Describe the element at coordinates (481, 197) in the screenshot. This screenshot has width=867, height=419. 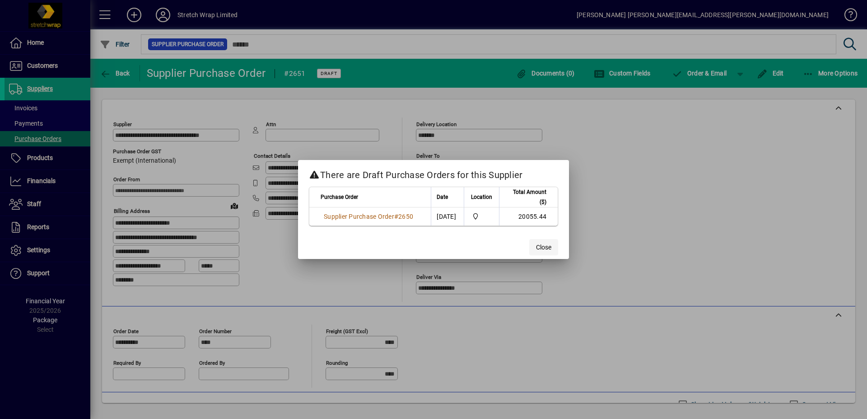
I see `span: Location` at that location.